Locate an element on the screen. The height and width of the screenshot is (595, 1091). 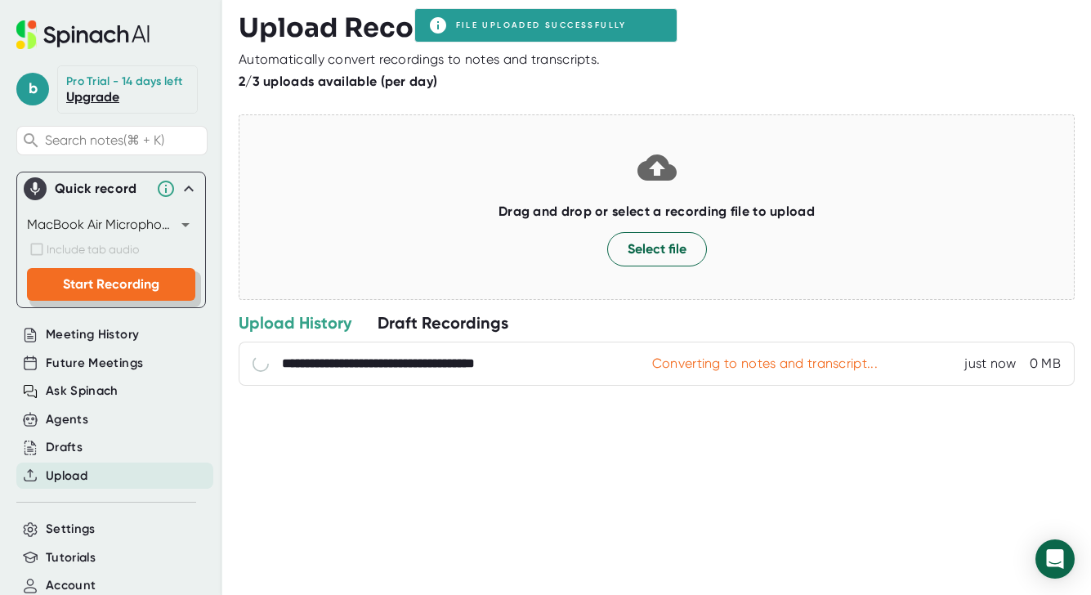
button: Meeting History is located at coordinates (92, 334).